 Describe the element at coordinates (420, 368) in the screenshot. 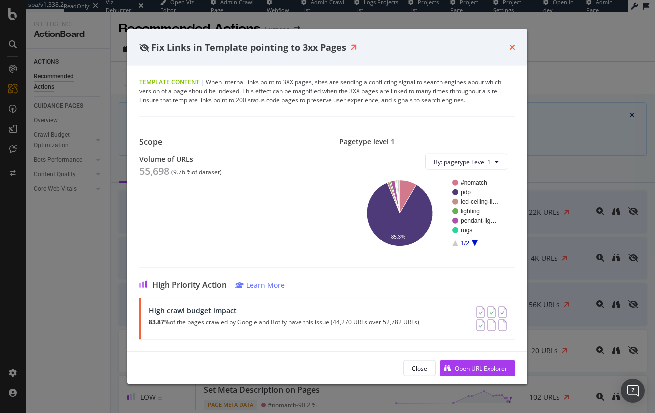

I see `div: Close` at that location.